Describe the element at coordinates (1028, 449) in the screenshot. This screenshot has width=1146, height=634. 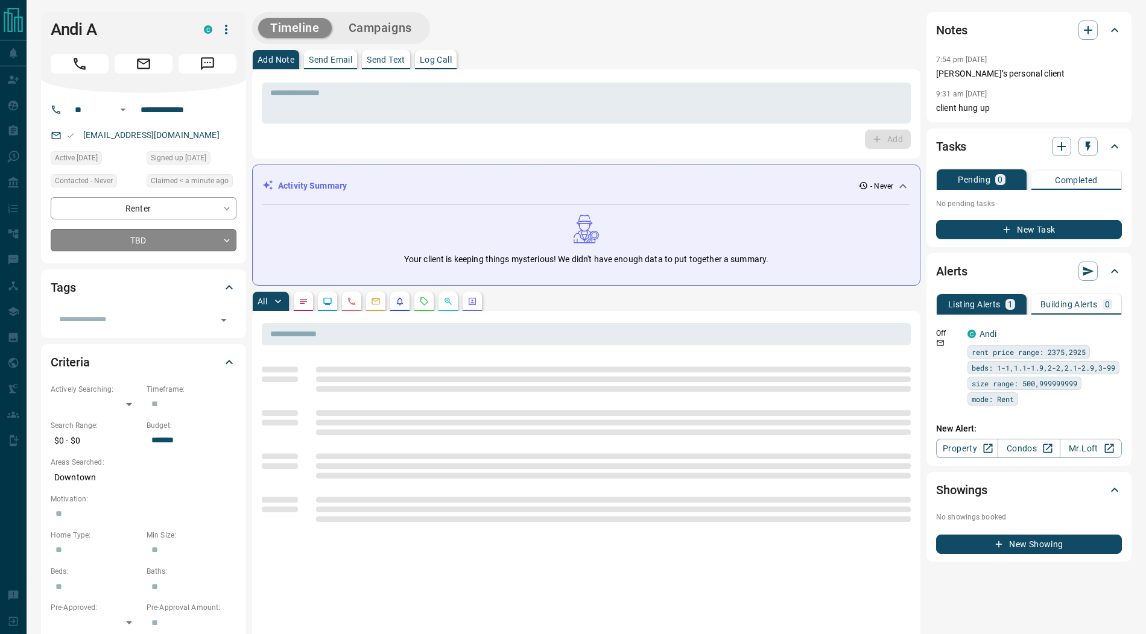
I see `a: Condos` at that location.